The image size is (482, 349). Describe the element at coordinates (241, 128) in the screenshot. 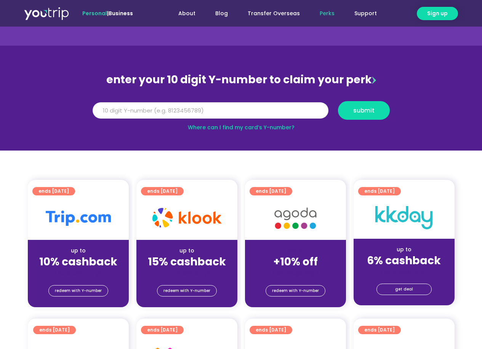

I see `a: Where can I find my card’s Y-number?` at that location.